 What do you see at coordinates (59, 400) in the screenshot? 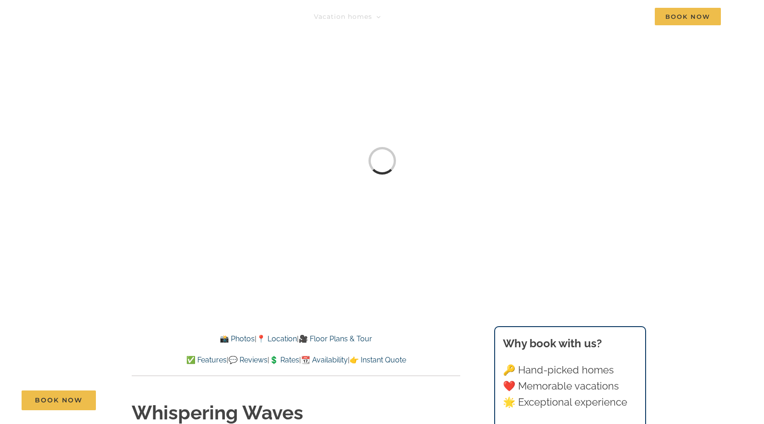
I see `a: Book Now` at bounding box center [59, 400].